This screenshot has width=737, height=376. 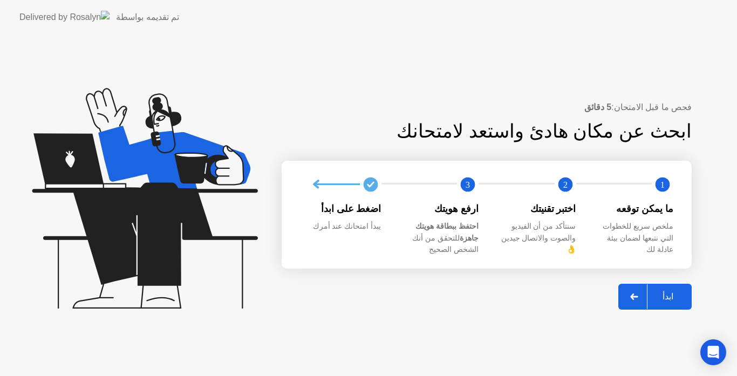 What do you see at coordinates (502, 131) in the screenshot?
I see `div: ابحث عن مكان هادئ واستعد لامتحانك` at bounding box center [502, 131].